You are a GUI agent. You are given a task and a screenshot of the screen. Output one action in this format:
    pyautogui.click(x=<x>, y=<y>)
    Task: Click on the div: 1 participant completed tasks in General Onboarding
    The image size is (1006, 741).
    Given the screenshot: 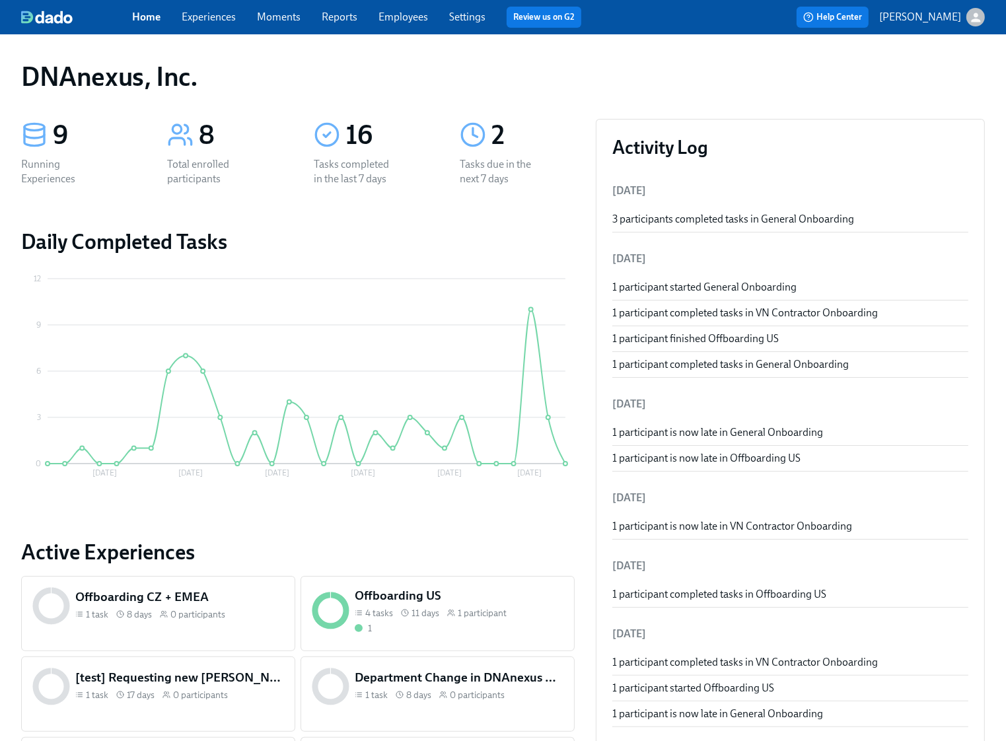 What is the action you would take?
    pyautogui.click(x=790, y=365)
    